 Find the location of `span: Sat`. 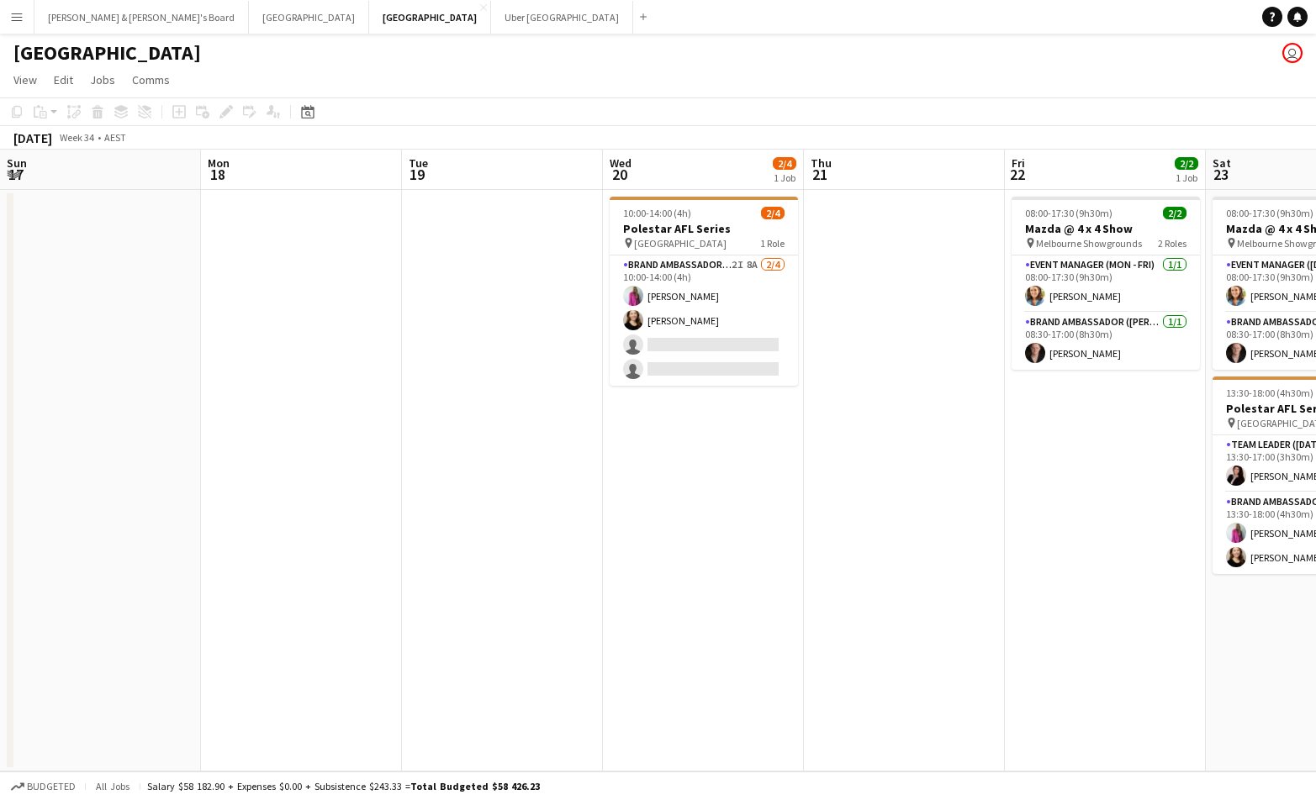

span: Sat is located at coordinates (1222, 163).